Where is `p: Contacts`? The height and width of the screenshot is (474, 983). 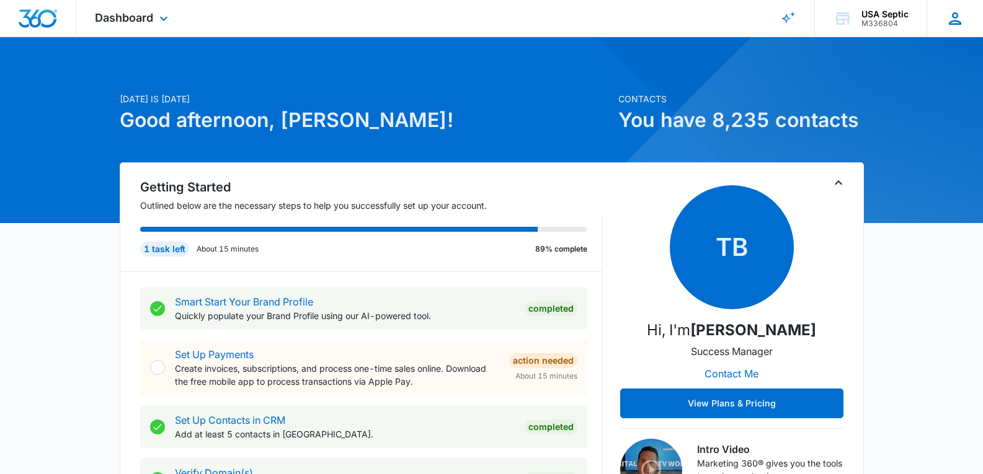
p: Contacts is located at coordinates (741, 99).